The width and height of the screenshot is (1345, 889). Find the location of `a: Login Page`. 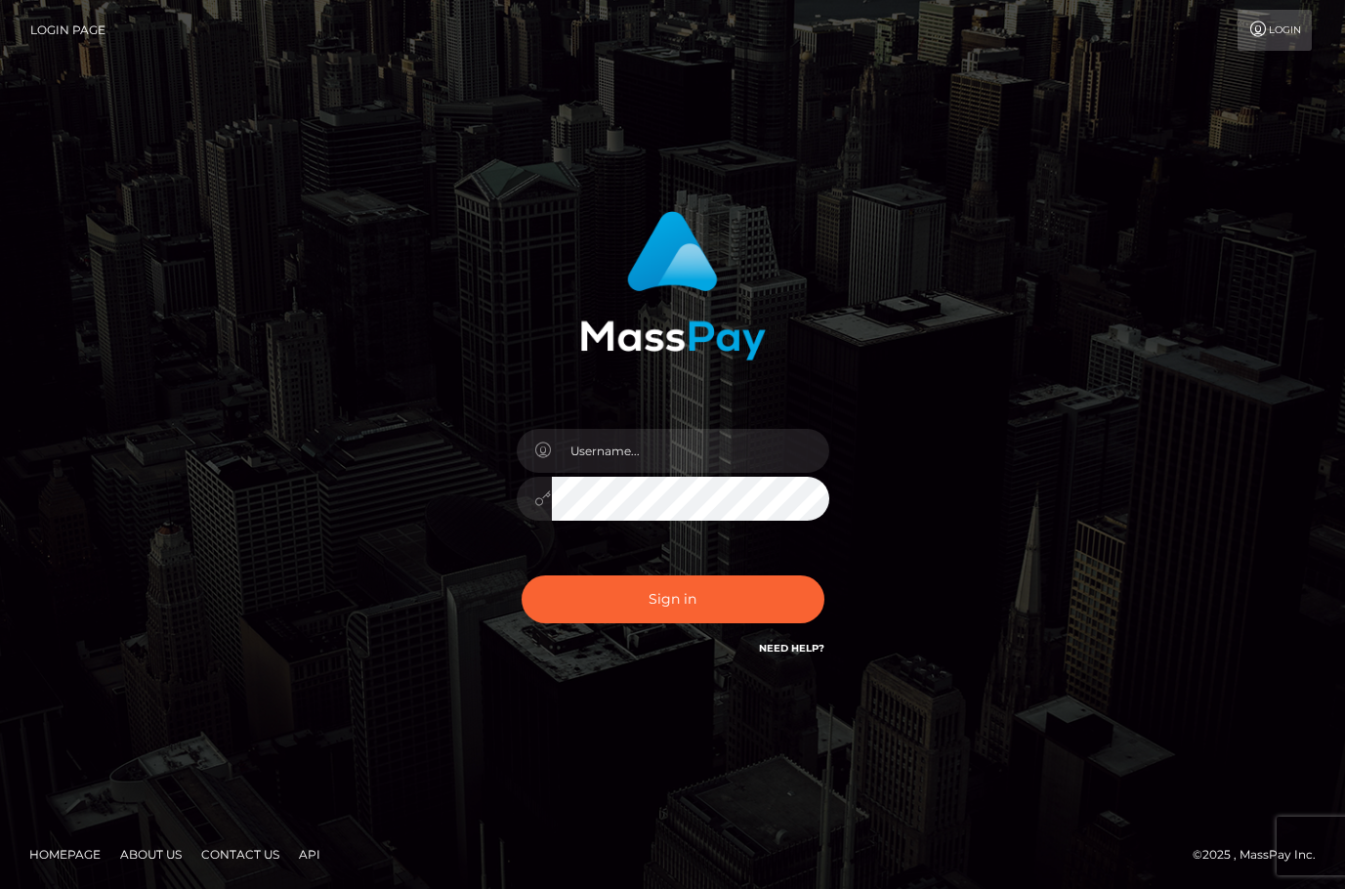

a: Login Page is located at coordinates (67, 30).